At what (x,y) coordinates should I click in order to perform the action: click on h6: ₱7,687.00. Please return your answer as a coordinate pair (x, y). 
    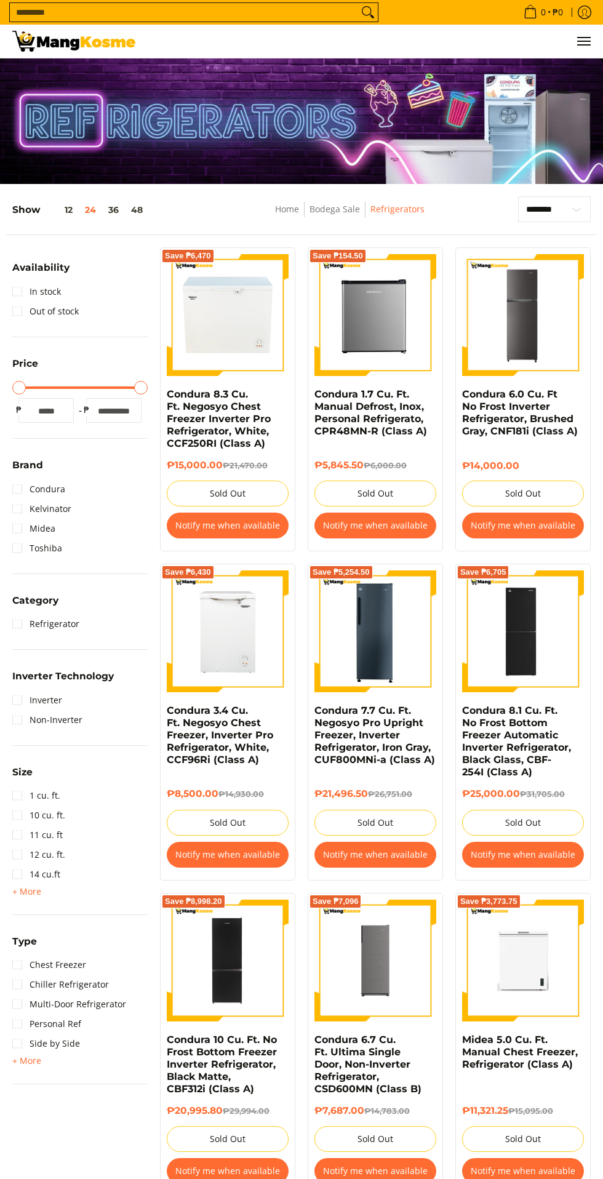
    Looking at the image, I should click on (376, 1111).